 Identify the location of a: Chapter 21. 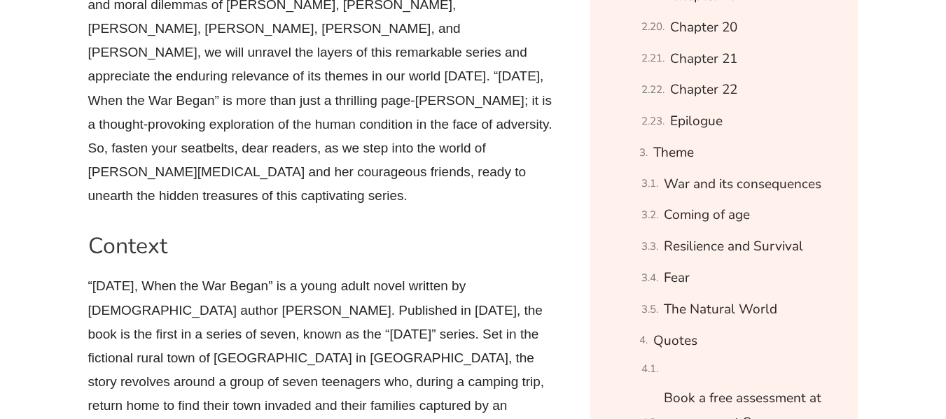
(704, 59).